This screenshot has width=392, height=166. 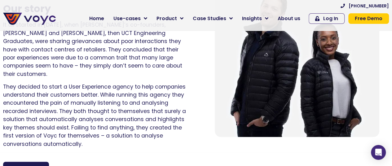 What do you see at coordinates (331, 19) in the screenshot?
I see `span: Log In` at bounding box center [331, 19].